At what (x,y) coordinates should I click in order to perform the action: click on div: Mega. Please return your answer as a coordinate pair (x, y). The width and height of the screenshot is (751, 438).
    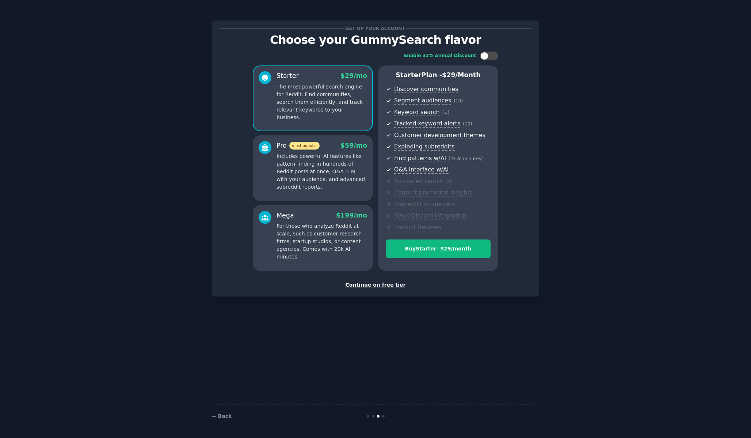
    Looking at the image, I should click on (285, 215).